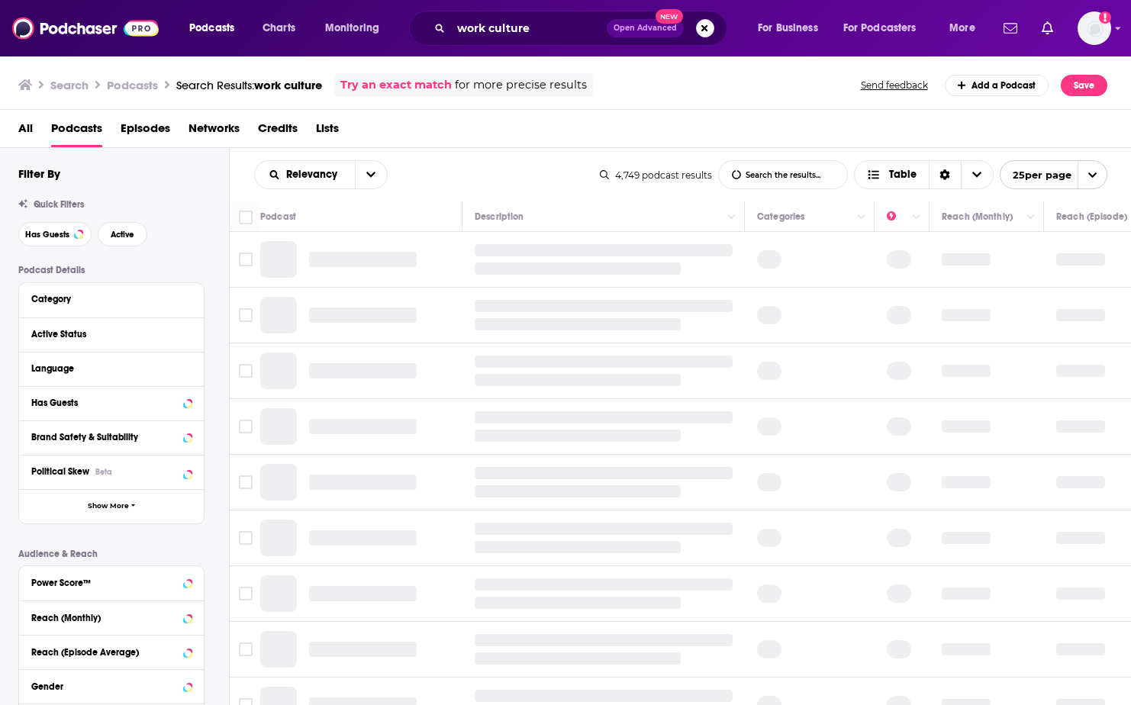  Describe the element at coordinates (788, 28) in the screenshot. I see `span: For Business` at that location.